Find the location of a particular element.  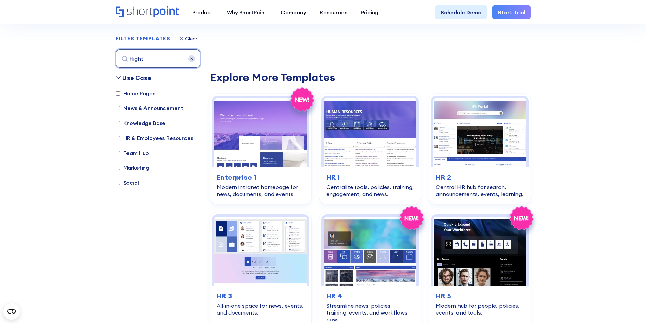

label: Social is located at coordinates (127, 183).